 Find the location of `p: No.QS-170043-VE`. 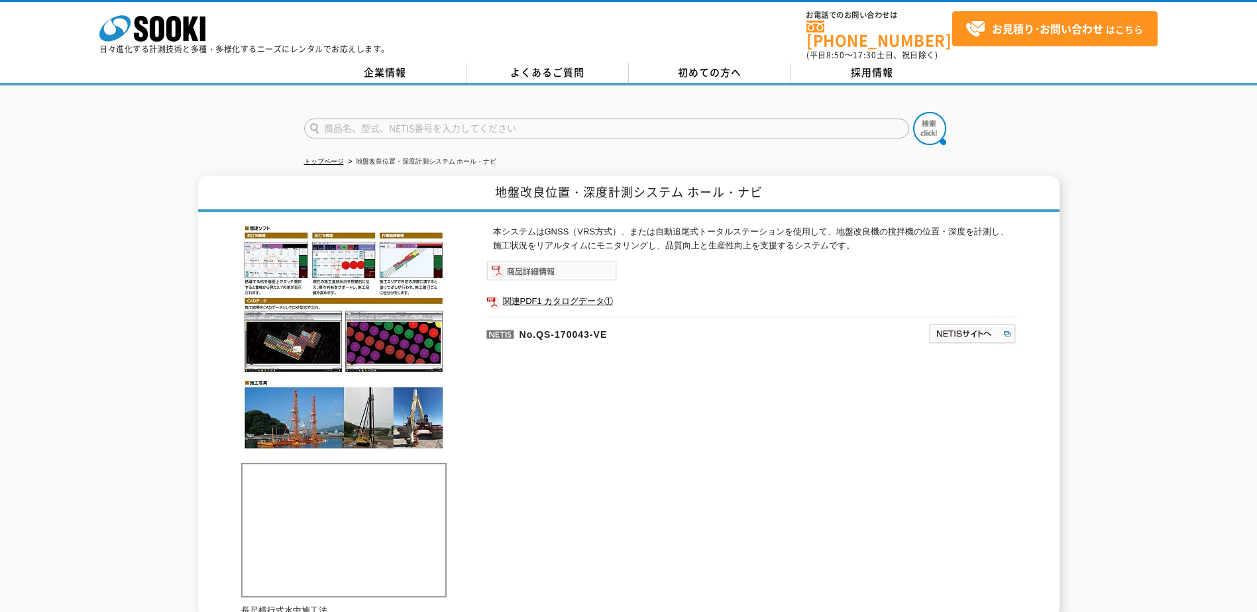

p: No.QS-170043-VE is located at coordinates (643, 333).